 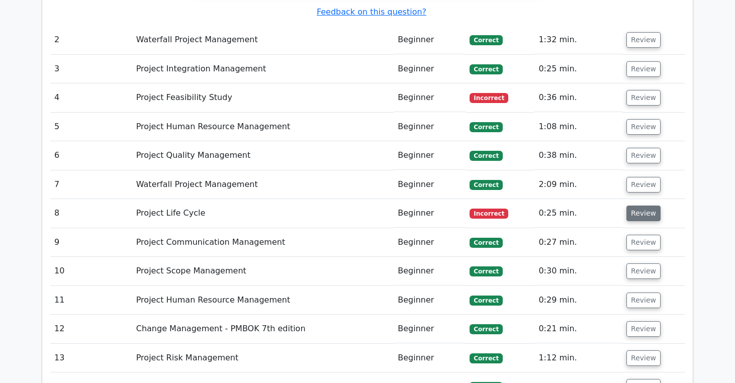 What do you see at coordinates (578, 242) in the screenshot?
I see `td: 0:27 min.` at bounding box center [578, 242].